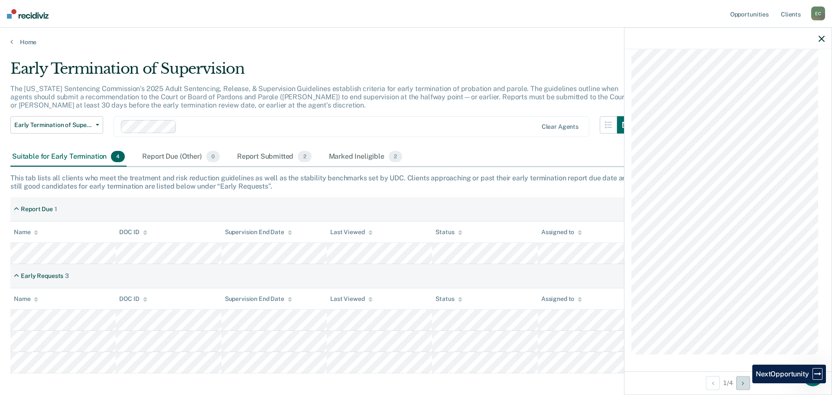  I want to click on a: Home, so click(416, 42).